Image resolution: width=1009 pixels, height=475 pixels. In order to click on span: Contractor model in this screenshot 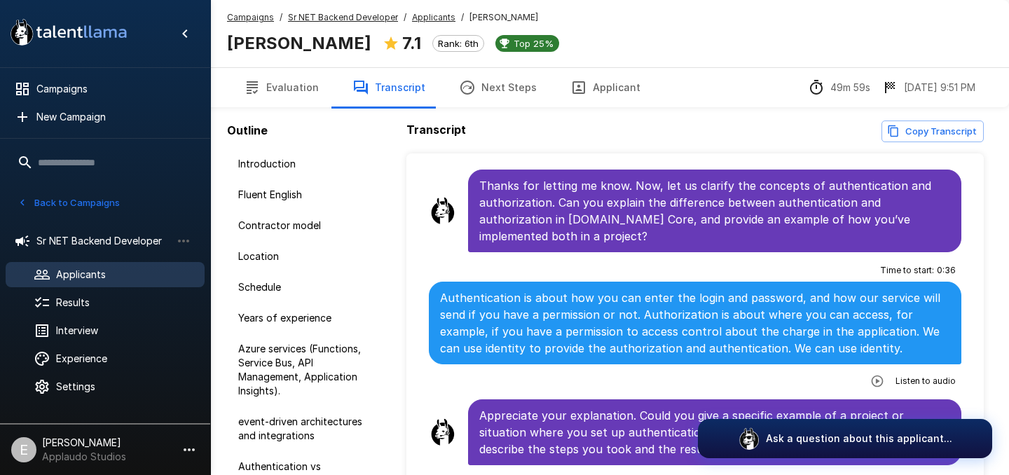, I will do `click(308, 226)`.